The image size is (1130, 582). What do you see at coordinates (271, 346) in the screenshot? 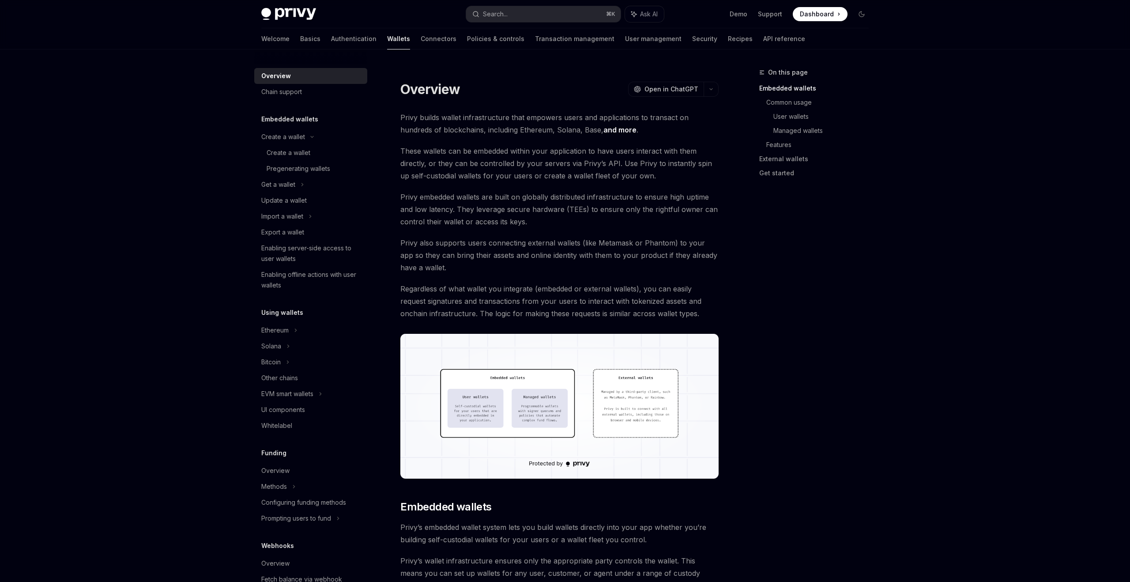
I see `div: Solana` at bounding box center [271, 346].